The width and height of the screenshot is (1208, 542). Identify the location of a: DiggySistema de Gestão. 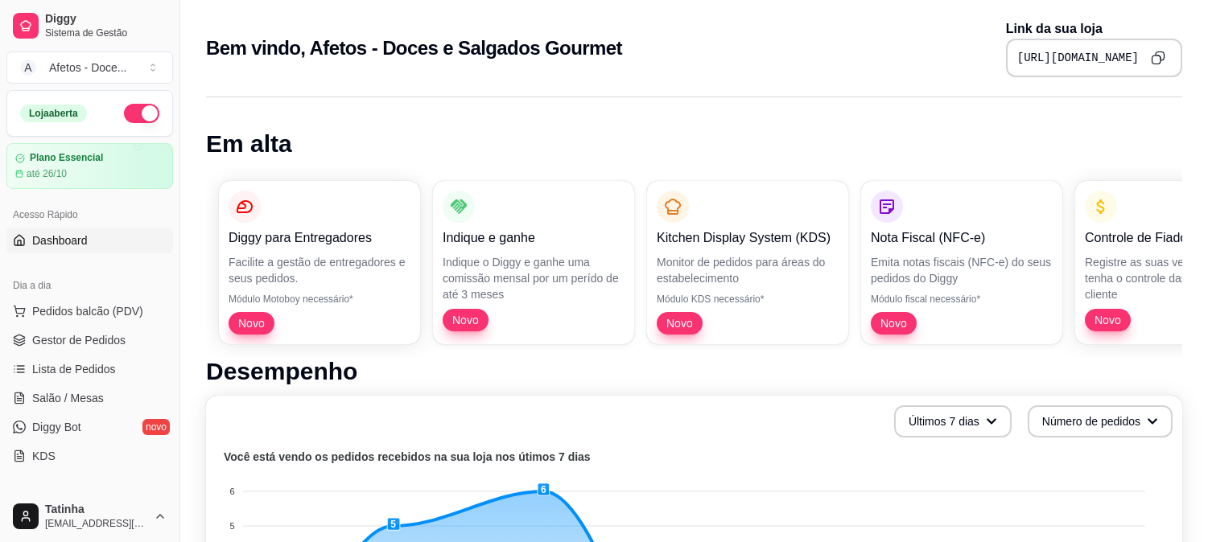
(89, 26).